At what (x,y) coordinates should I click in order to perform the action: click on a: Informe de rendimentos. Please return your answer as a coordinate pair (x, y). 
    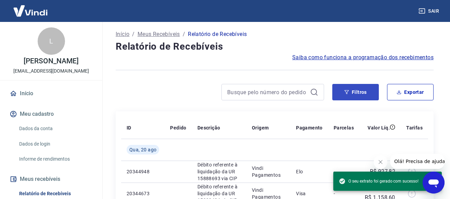
    Looking at the image, I should click on (55, 159).